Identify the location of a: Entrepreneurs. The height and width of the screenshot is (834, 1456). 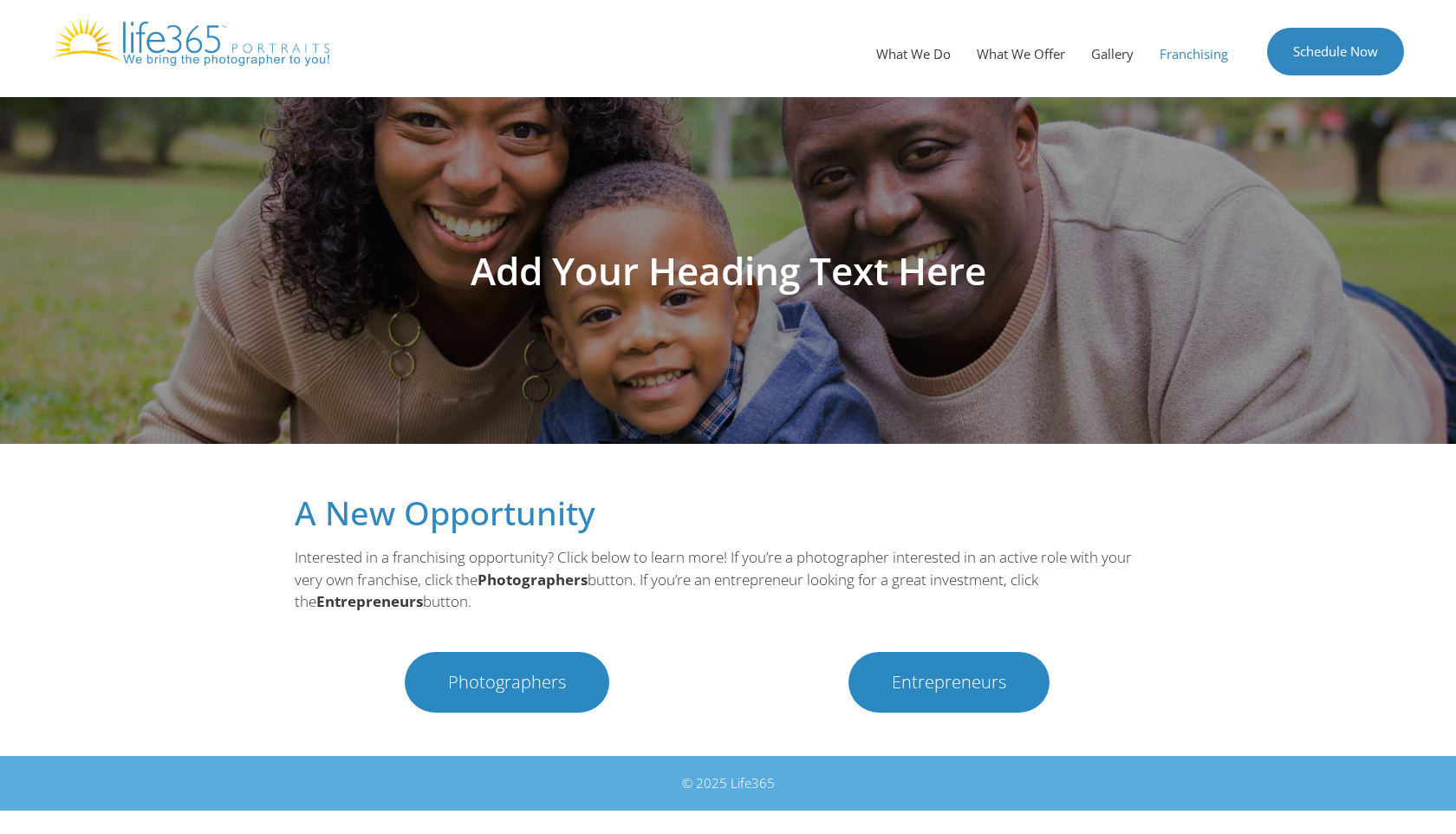
(949, 682).